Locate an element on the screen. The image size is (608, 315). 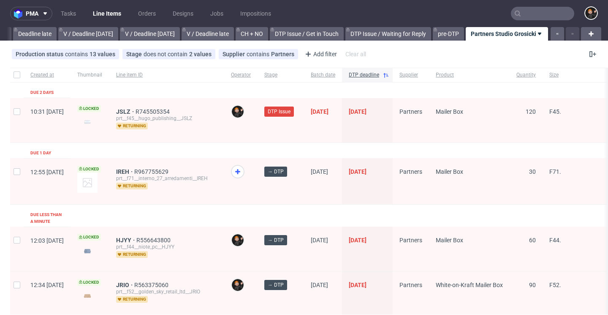
a: V / Deadline late is located at coordinates (208, 34).